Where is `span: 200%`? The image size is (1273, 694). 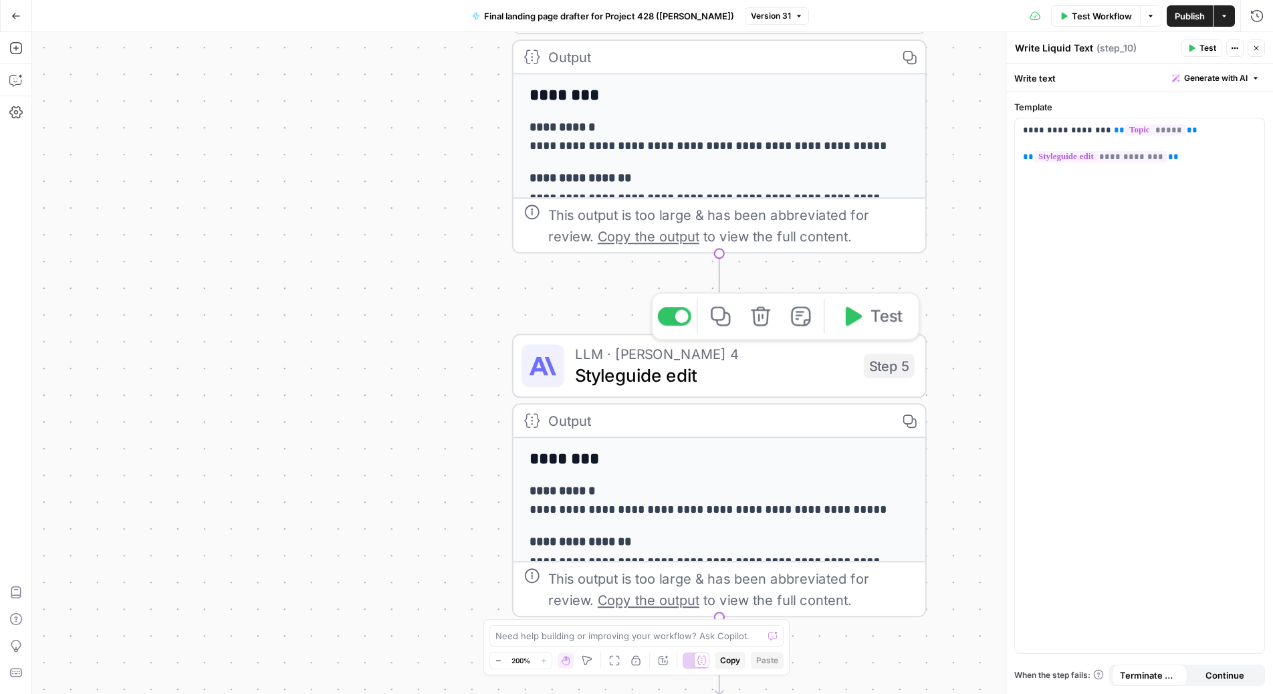
span: 200% is located at coordinates (521, 660).